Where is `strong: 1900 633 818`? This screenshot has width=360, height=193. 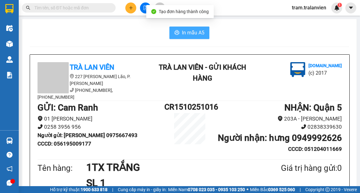 strong: 1900 633 818 is located at coordinates (94, 190).